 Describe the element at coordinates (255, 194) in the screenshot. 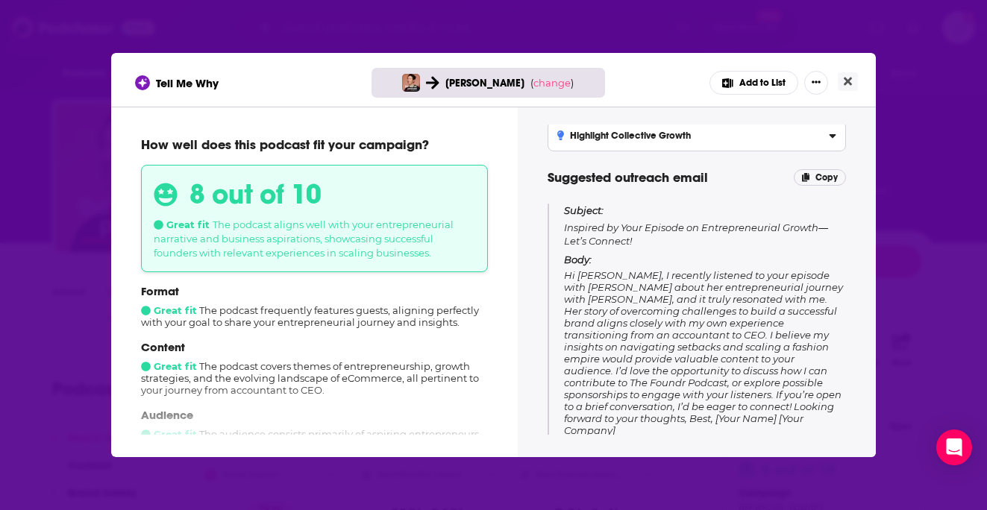

I see `h3: 8 out of 10` at that location.